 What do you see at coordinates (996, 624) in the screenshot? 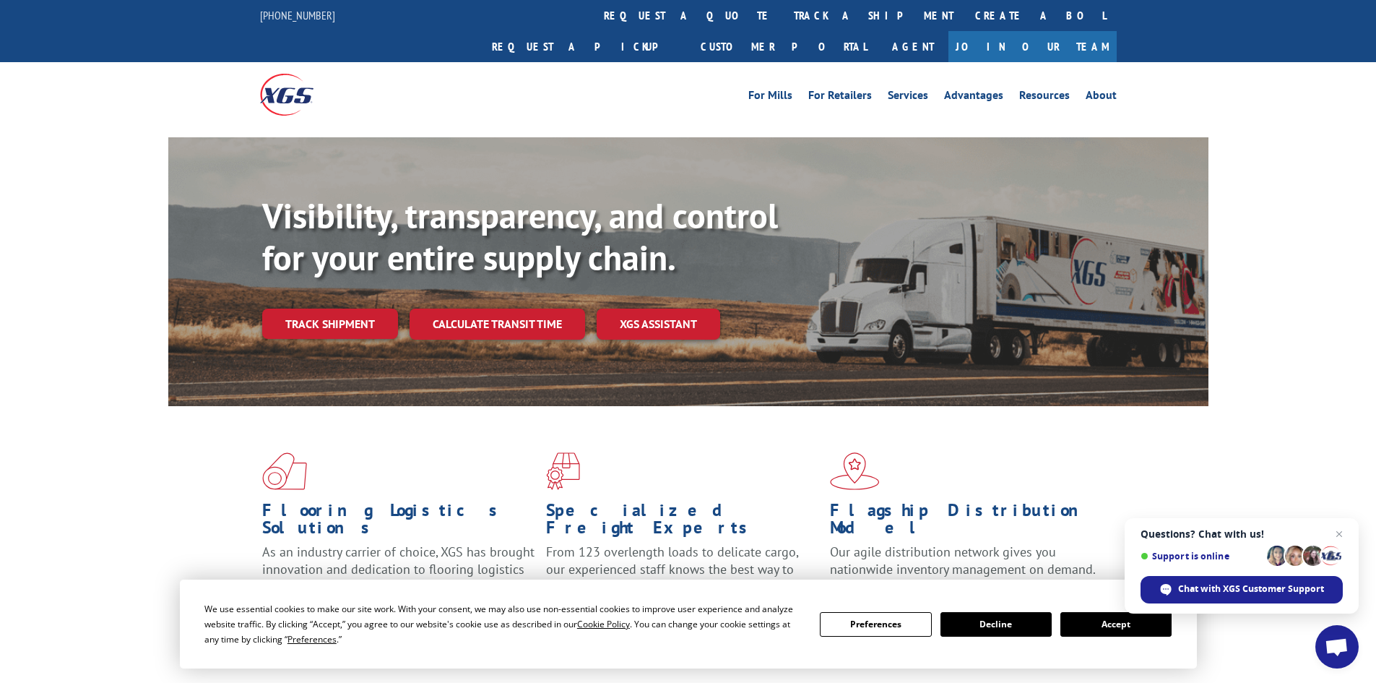
I see `button: Decline` at bounding box center [996, 624].